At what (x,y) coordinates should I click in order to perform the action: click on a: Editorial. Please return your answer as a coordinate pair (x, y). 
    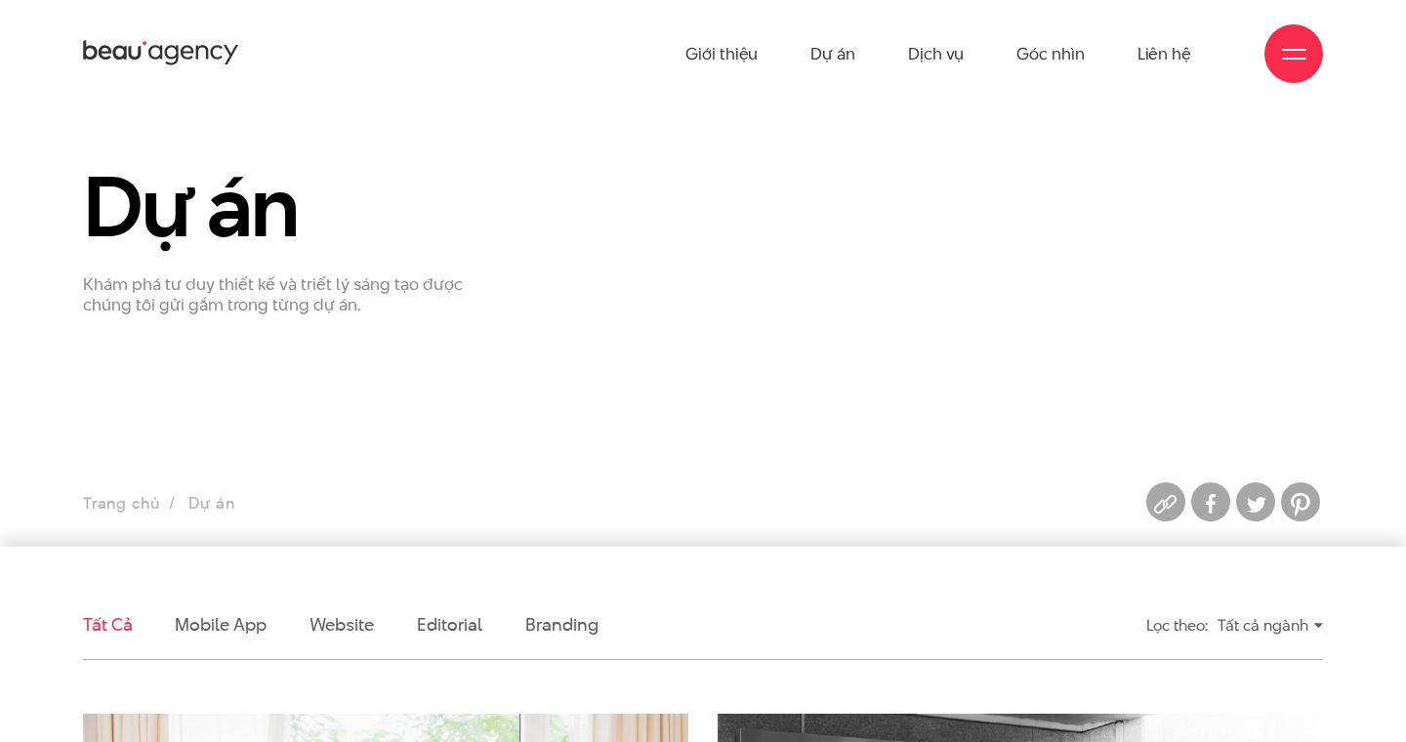
    Looking at the image, I should click on (449, 624).